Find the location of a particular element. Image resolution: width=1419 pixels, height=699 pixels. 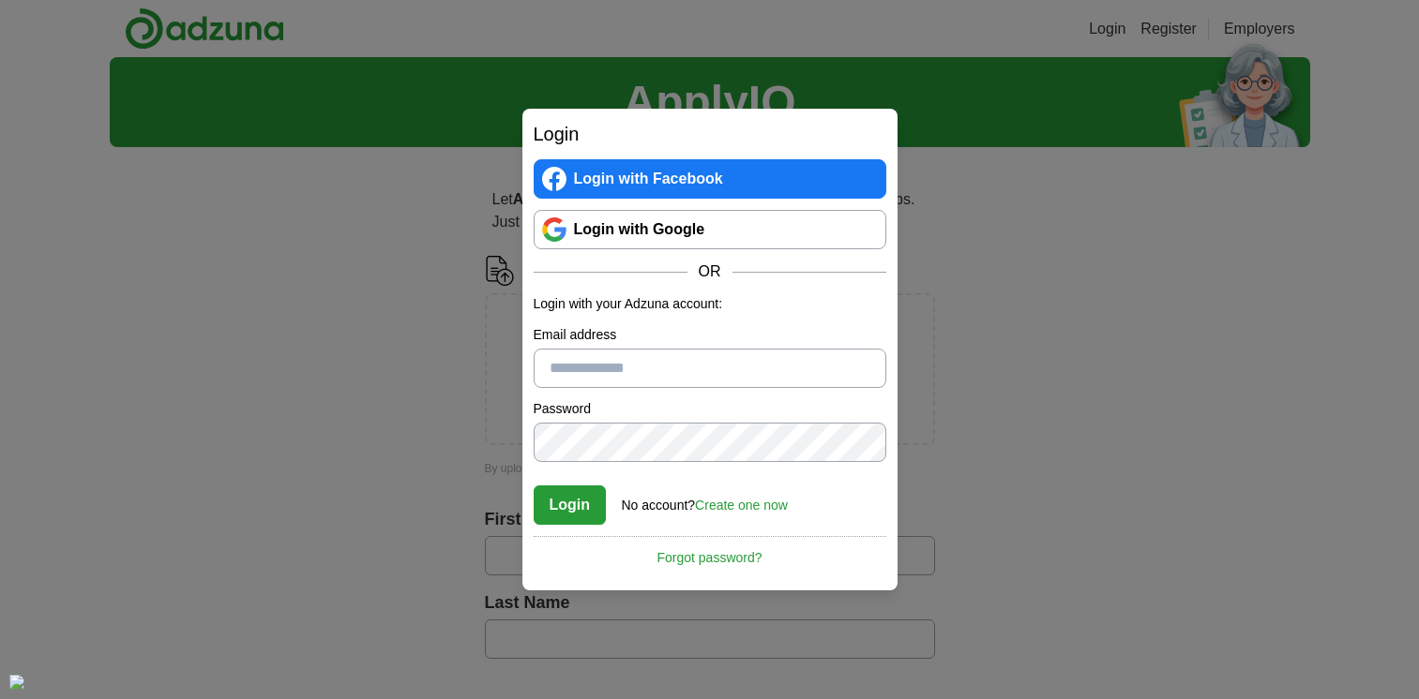

h2: Login is located at coordinates (710, 134).